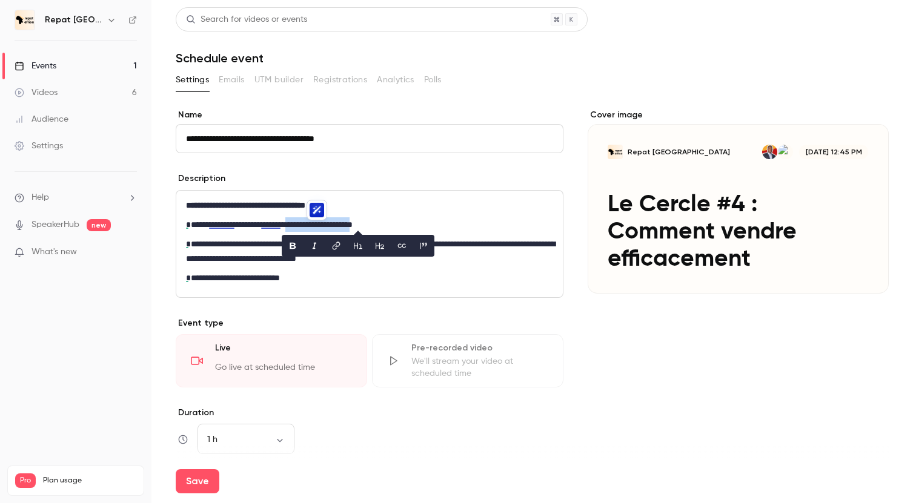 Image resolution: width=913 pixels, height=503 pixels. Describe the element at coordinates (532, 58) in the screenshot. I see `h1: Schedule event` at that location.